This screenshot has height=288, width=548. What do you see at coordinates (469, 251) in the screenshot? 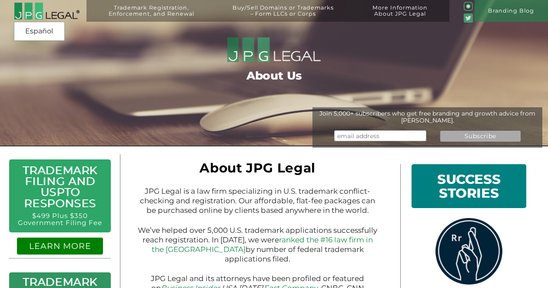
I see `img: rrlogo.png` at bounding box center [469, 251].